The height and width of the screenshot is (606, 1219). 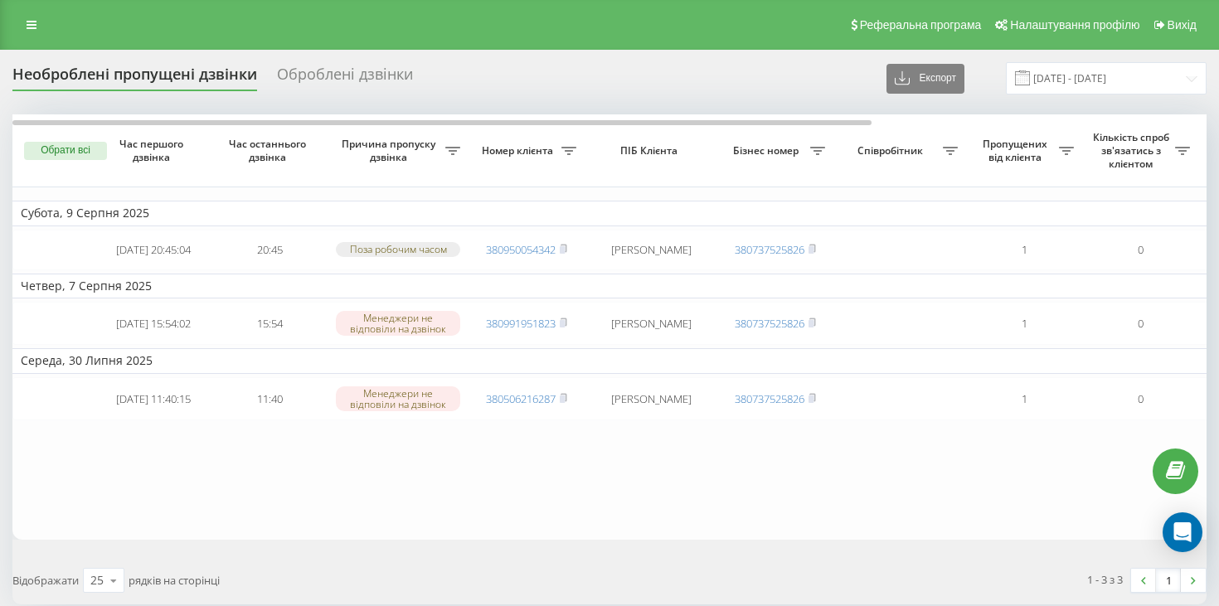 What do you see at coordinates (174, 581) in the screenshot?
I see `span: рядків на сторінці` at bounding box center [174, 581].